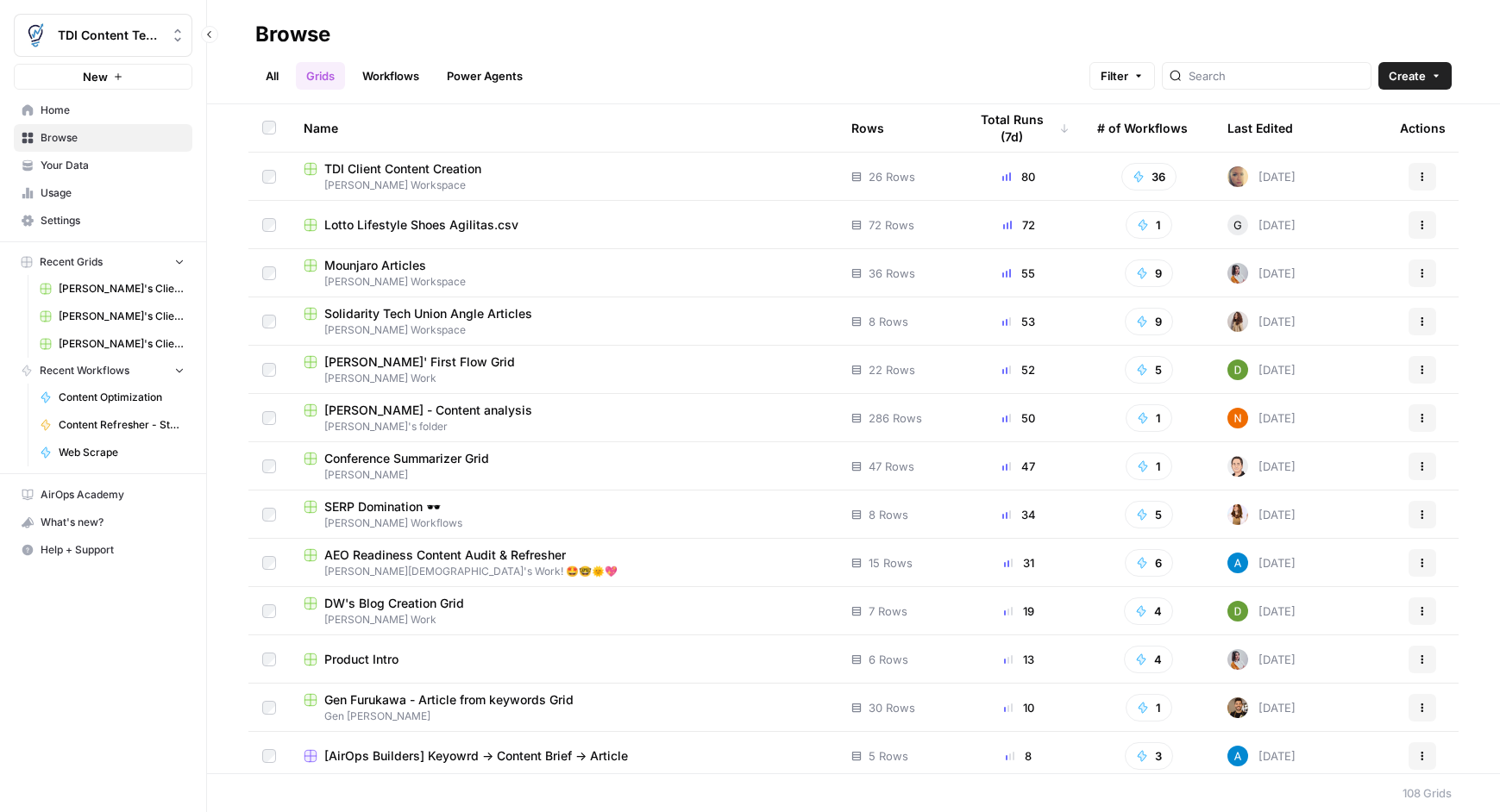 This screenshot has height=812, width=1500. What do you see at coordinates (95, 77) in the screenshot?
I see `span: New` at bounding box center [95, 77].